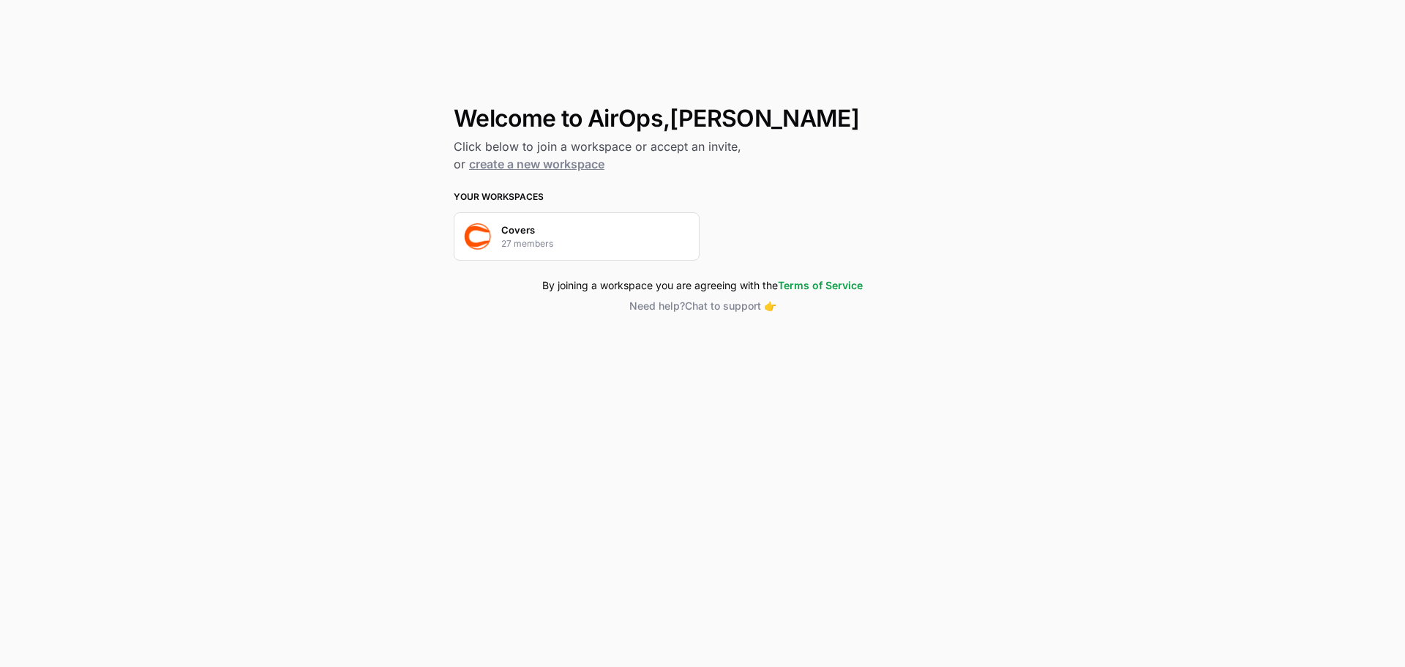 The image size is (1405, 667). I want to click on span: Chat to support 👉, so click(730, 305).